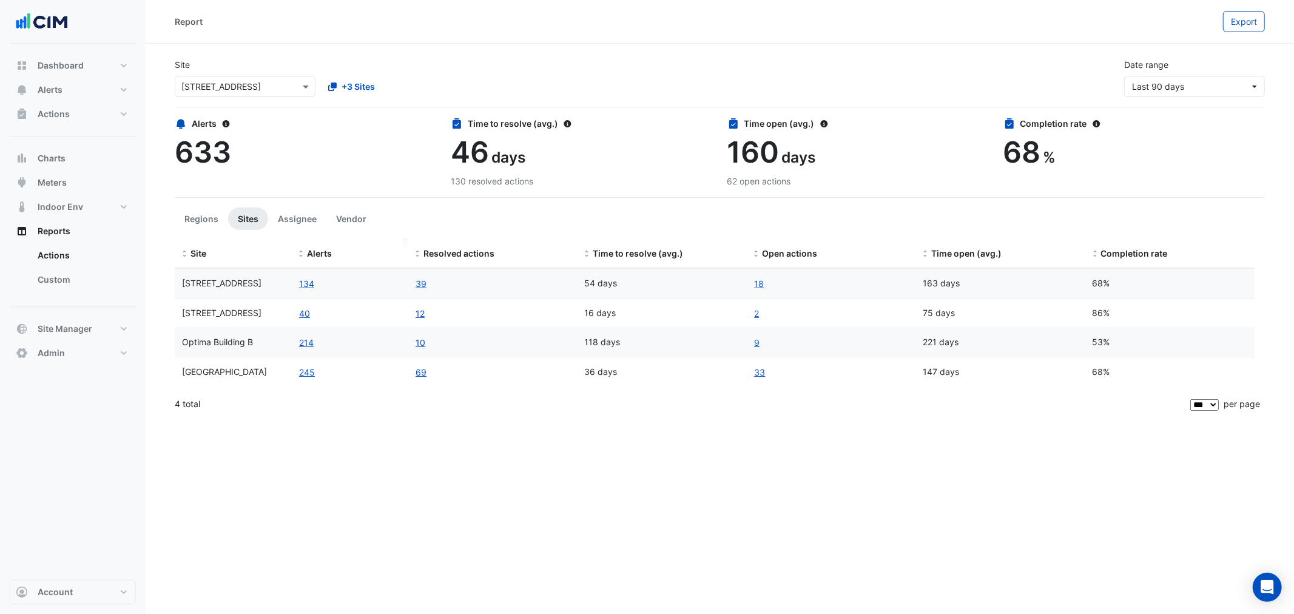 This screenshot has width=1294, height=614. What do you see at coordinates (203, 152) in the screenshot?
I see `span: 633` at bounding box center [203, 152].